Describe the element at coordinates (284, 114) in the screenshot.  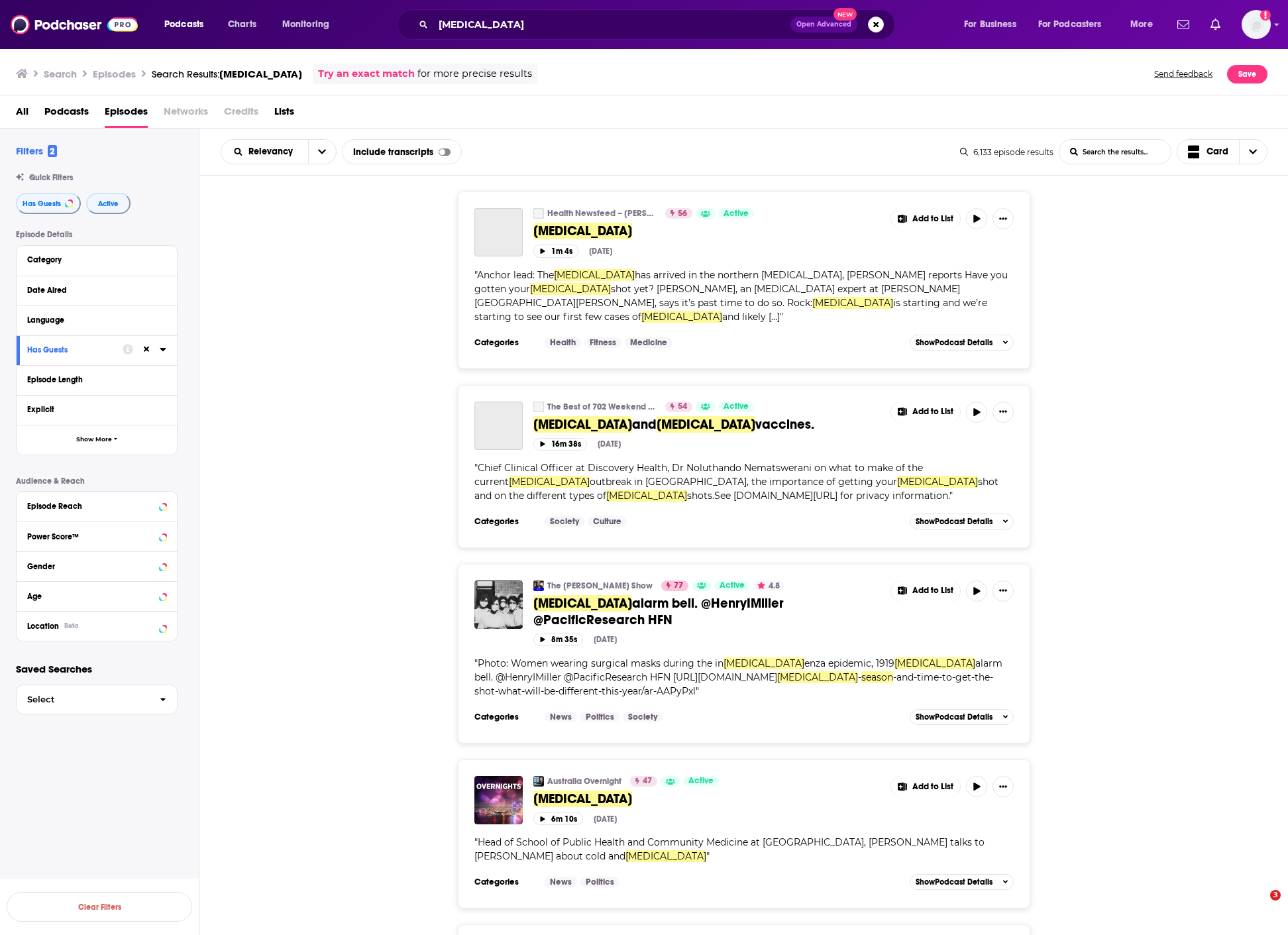
I see `span: Lists` at that location.